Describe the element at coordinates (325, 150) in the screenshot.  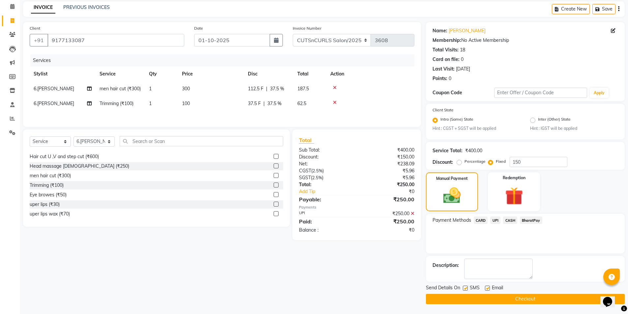
I see `div: Sub Total:` at that location.